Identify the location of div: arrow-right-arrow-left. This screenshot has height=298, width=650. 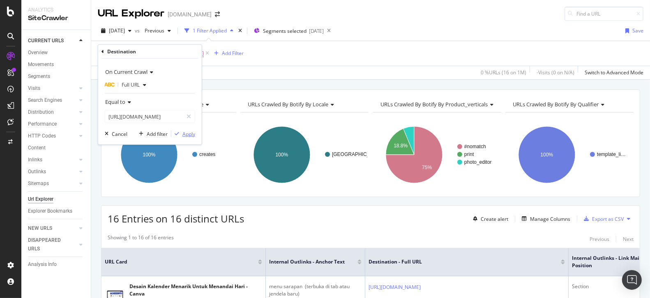
(217, 14).